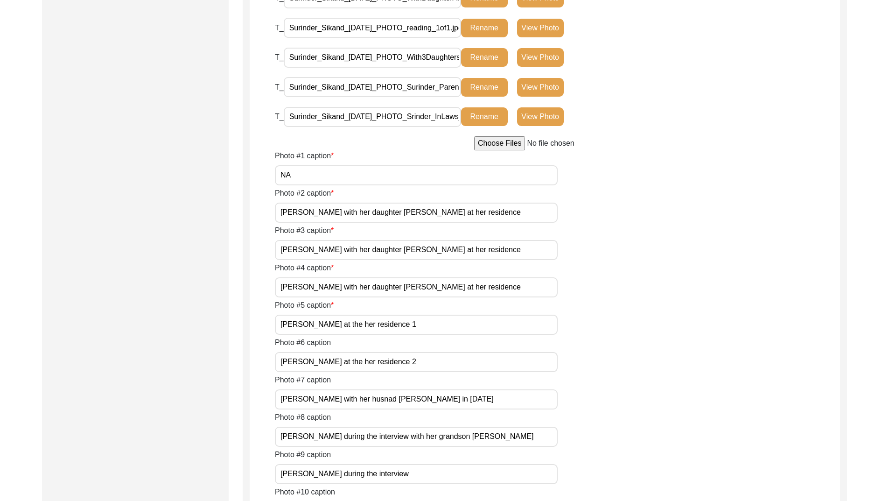 Image resolution: width=889 pixels, height=501 pixels. What do you see at coordinates (304, 268) in the screenshot?
I see `label: Photo #4 caption` at bounding box center [304, 268].